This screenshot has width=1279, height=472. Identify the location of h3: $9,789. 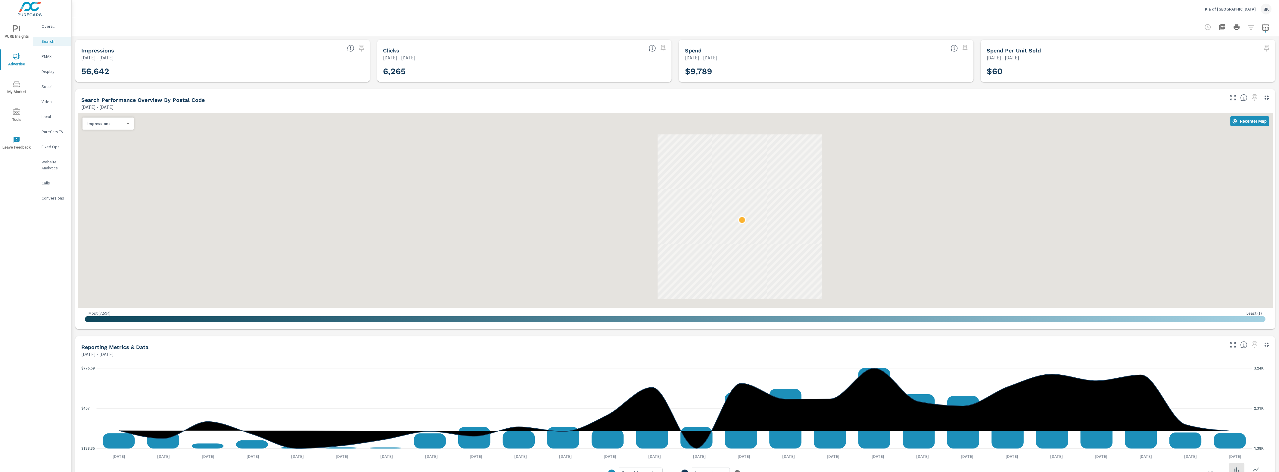
(826, 71).